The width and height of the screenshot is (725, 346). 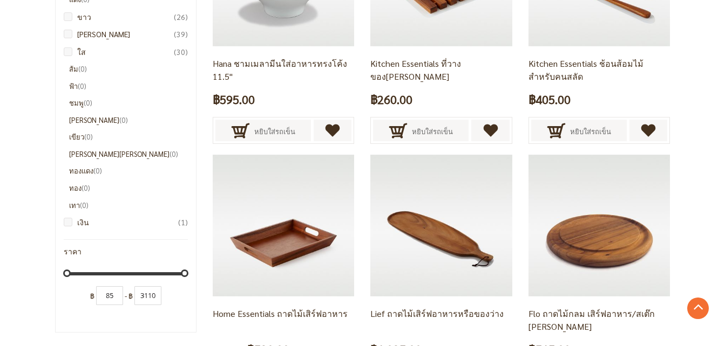 What do you see at coordinates (586, 70) in the screenshot?
I see `a: Kitchen Essentials ช้อนส้อมไม้ สำหรับคนสลัด` at bounding box center [586, 70].